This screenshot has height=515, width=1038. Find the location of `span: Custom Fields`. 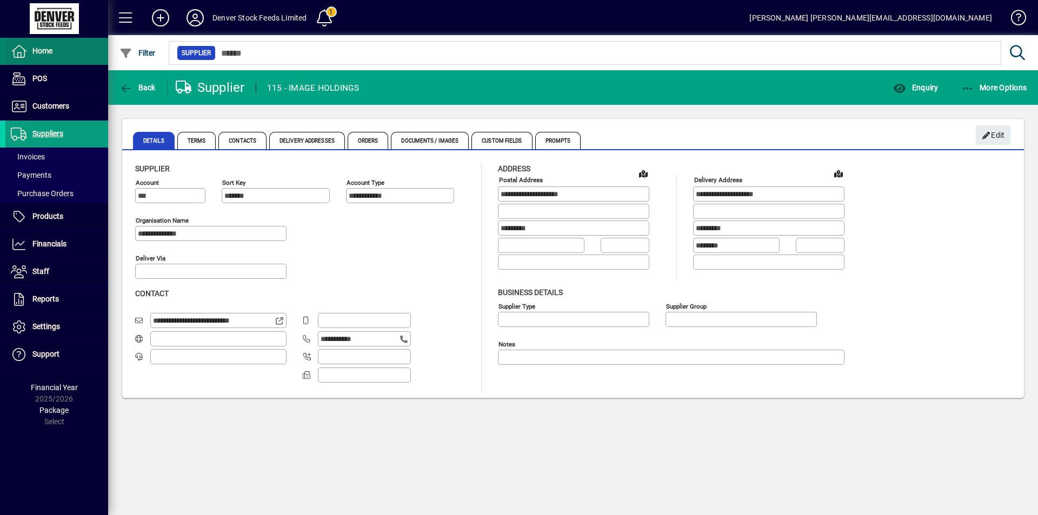

span: Custom Fields is located at coordinates (502, 141).